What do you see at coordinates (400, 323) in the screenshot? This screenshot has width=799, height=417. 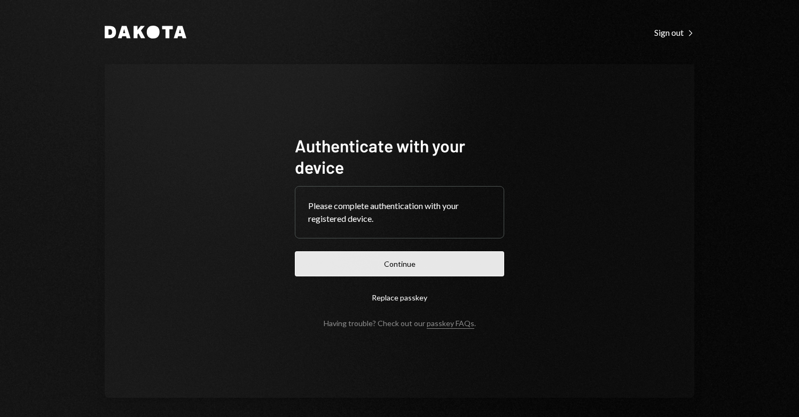 I see `div: Having trouble? Check out our .` at bounding box center [400, 323].